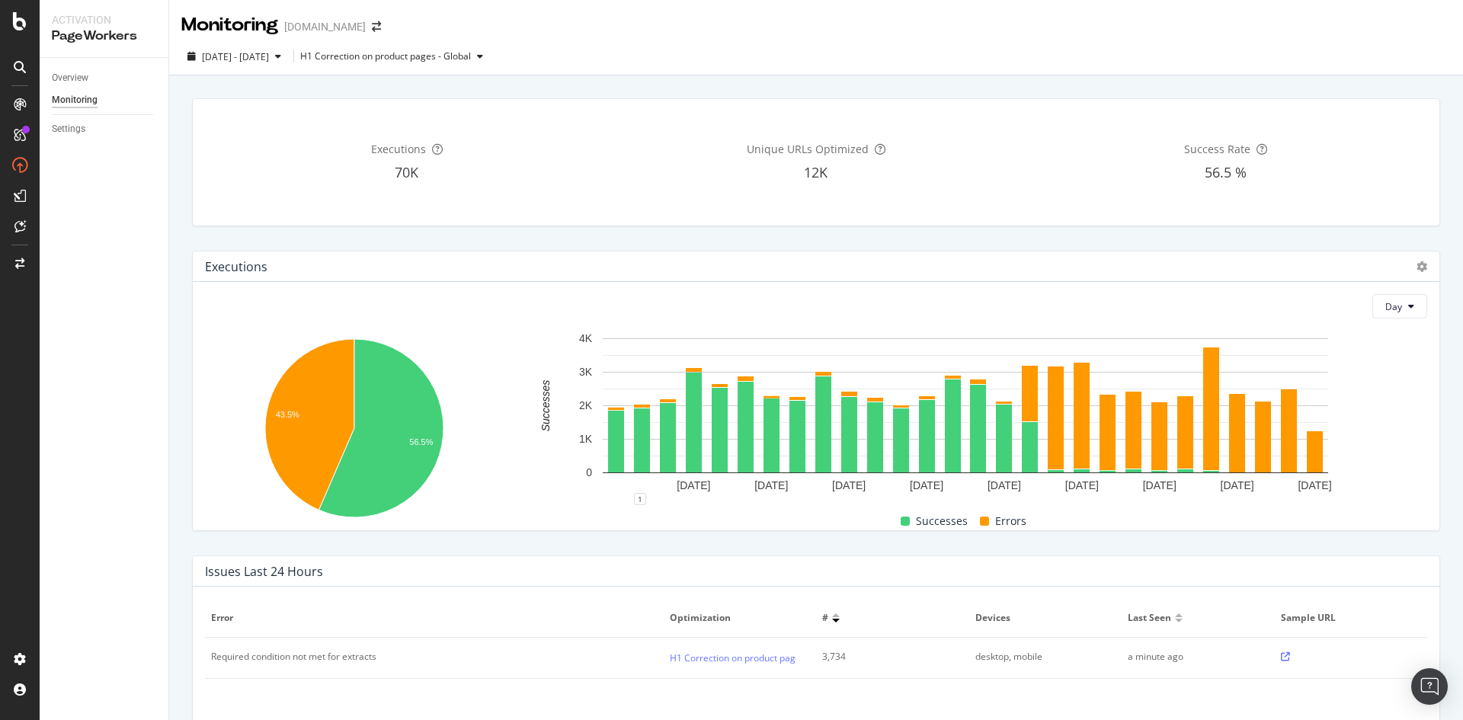 The image size is (1463, 720). I want to click on span: 12K, so click(816, 172).